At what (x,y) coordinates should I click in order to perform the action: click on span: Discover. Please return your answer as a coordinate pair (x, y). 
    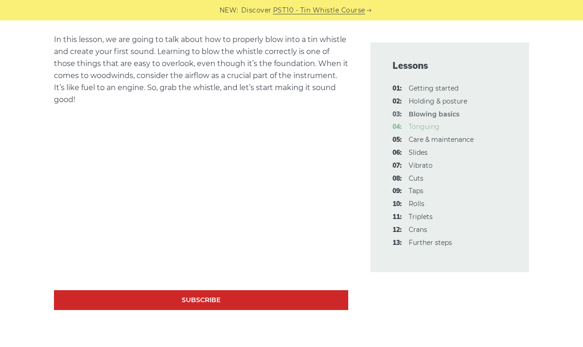
    Looking at the image, I should click on (257, 10).